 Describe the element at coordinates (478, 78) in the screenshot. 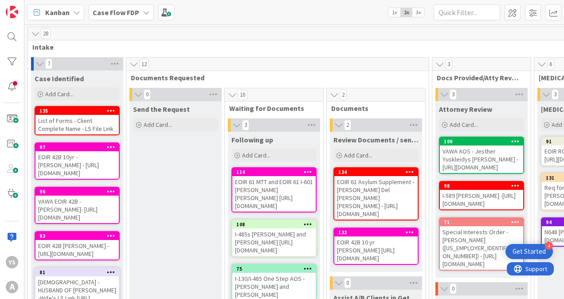

I see `span: Docs Provided/Atty Review` at that location.